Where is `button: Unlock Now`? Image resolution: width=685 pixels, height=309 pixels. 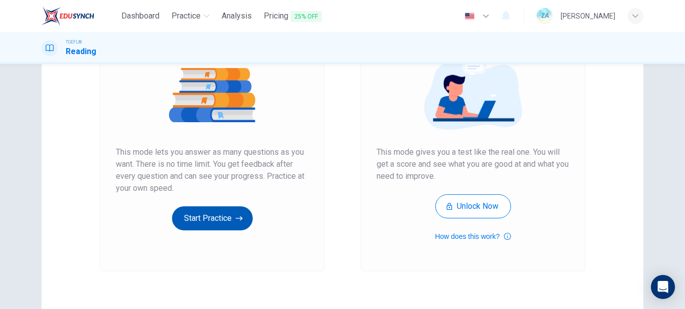 button: Unlock Now is located at coordinates (473, 207).